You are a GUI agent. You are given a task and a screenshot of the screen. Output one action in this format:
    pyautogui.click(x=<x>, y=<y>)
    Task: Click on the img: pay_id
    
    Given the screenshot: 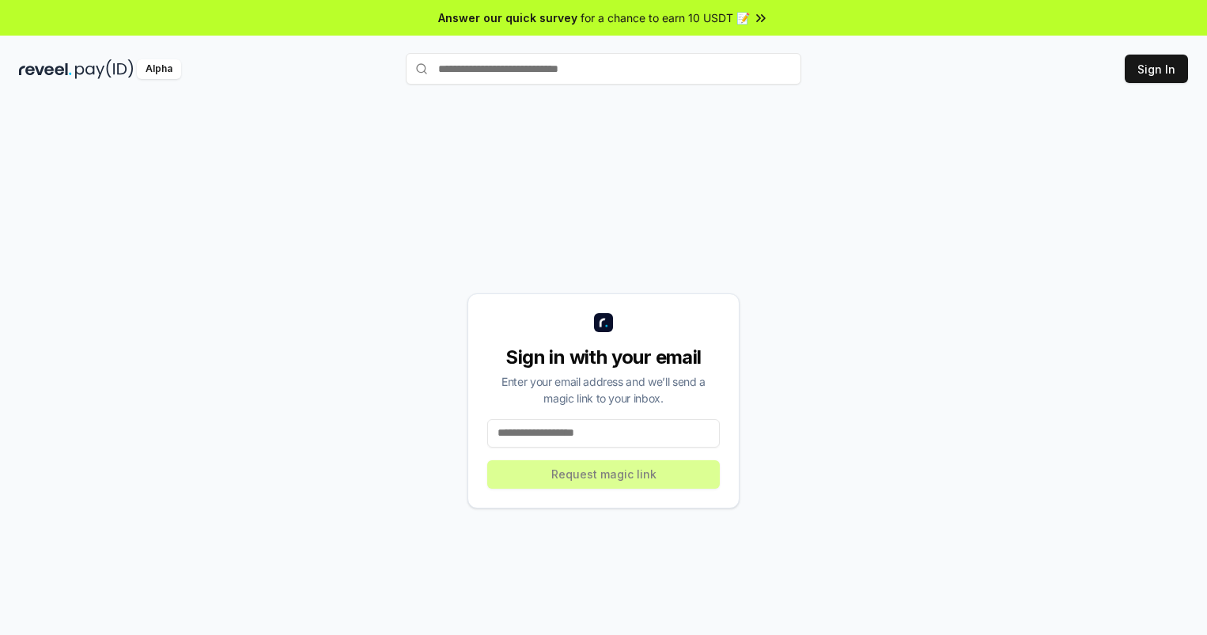 What is the action you would take?
    pyautogui.click(x=104, y=69)
    